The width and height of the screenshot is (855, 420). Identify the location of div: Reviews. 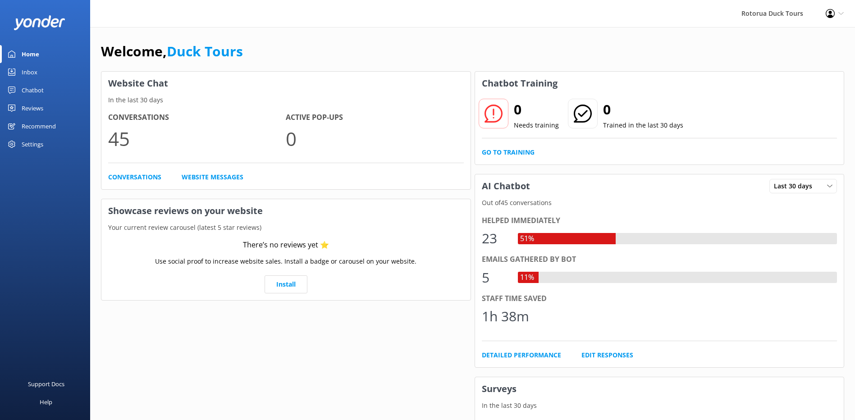
(32, 108).